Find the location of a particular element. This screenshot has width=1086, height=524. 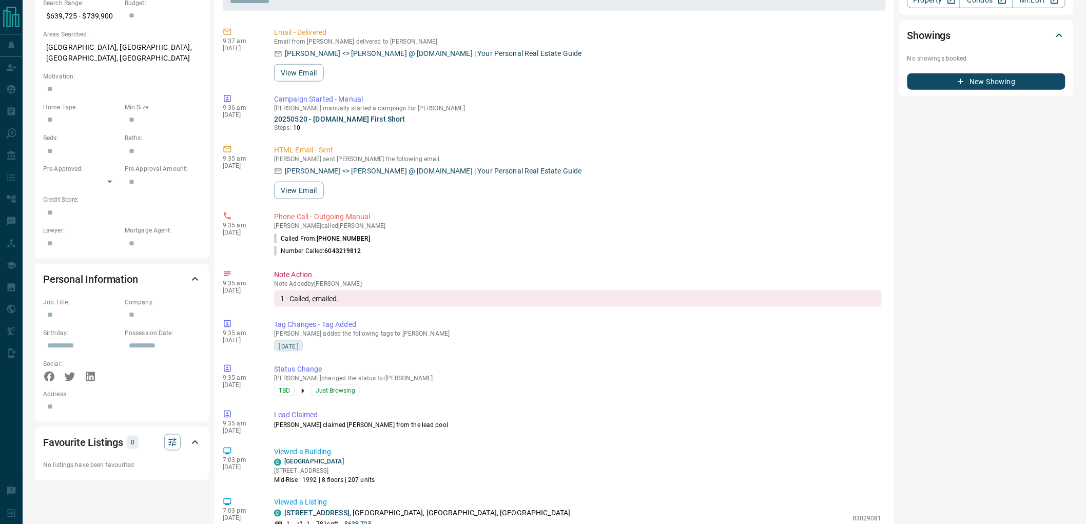

p: Home Type: is located at coordinates (81, 107).